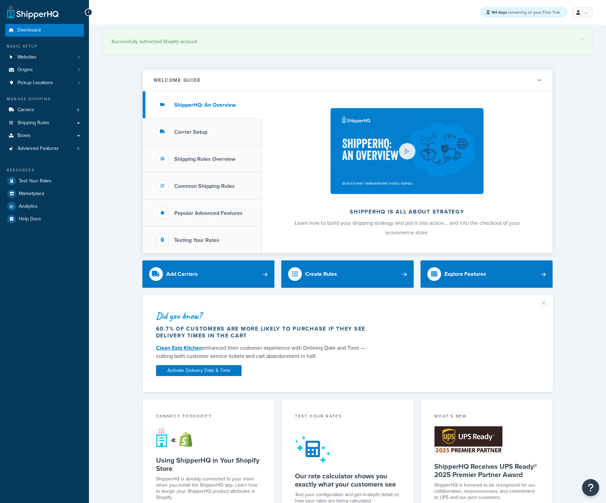 Image resolution: width=606 pixels, height=503 pixels. What do you see at coordinates (44, 70) in the screenshot?
I see `a: Origins1` at bounding box center [44, 70].